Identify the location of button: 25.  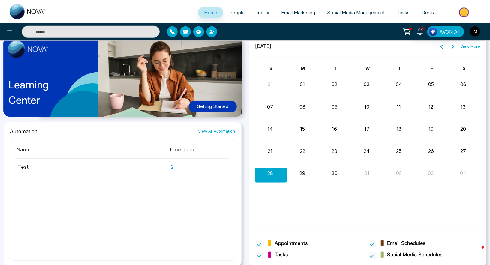
(399, 151).